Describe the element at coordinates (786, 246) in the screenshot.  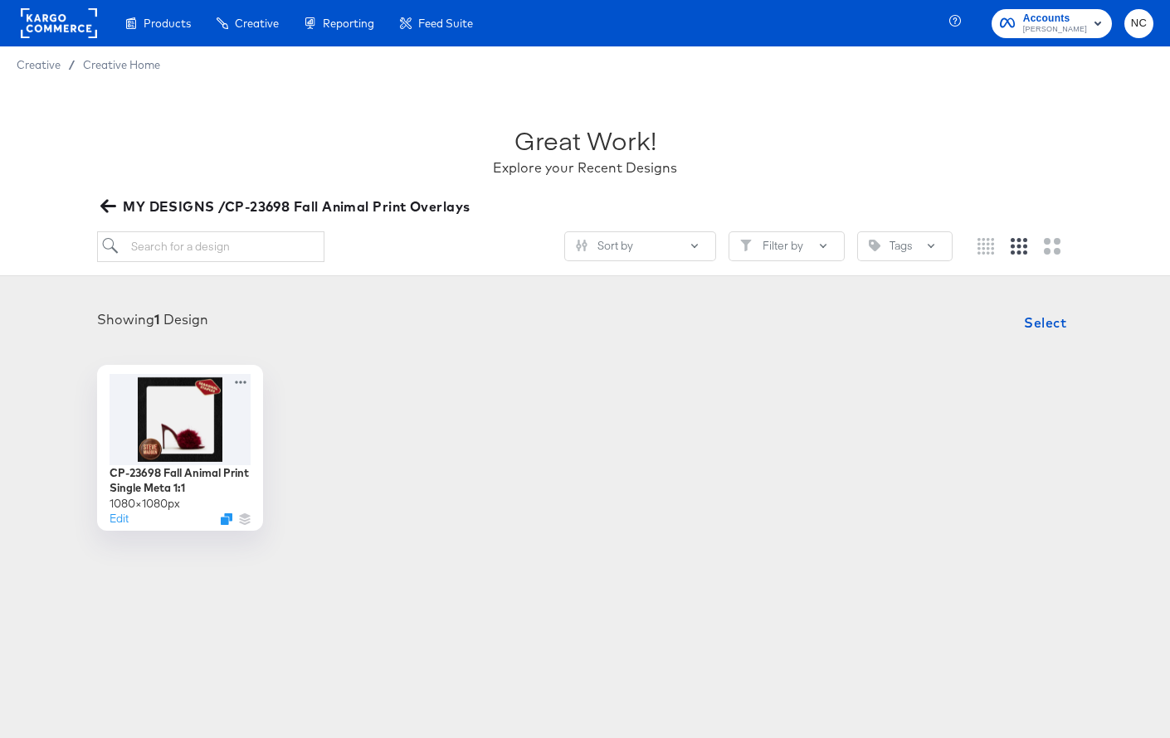
I see `button: FilterFilter by` at that location.